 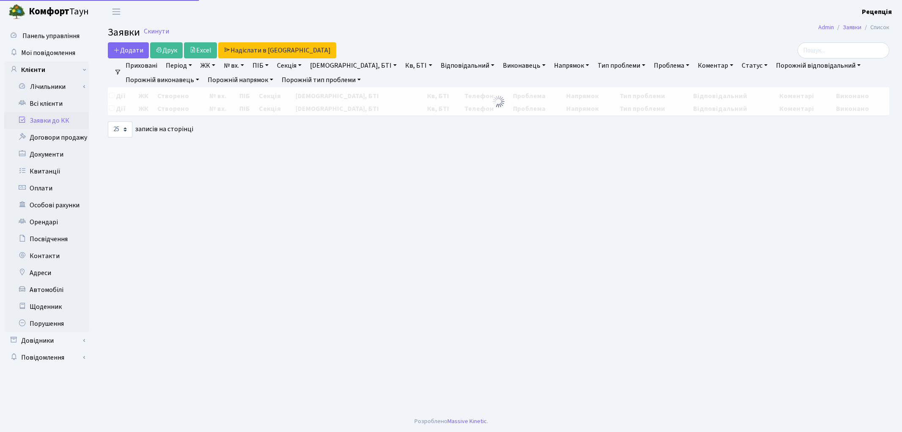 What do you see at coordinates (875, 27) in the screenshot?
I see `li: Список` at bounding box center [875, 27].